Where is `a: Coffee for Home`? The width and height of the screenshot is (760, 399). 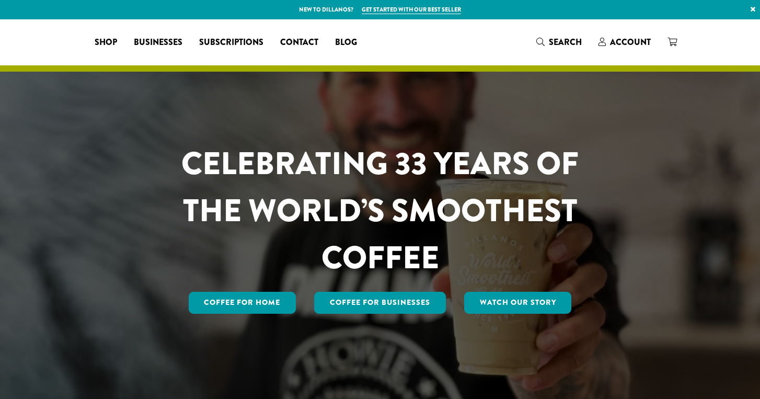 a: Coffee for Home is located at coordinates (243, 303).